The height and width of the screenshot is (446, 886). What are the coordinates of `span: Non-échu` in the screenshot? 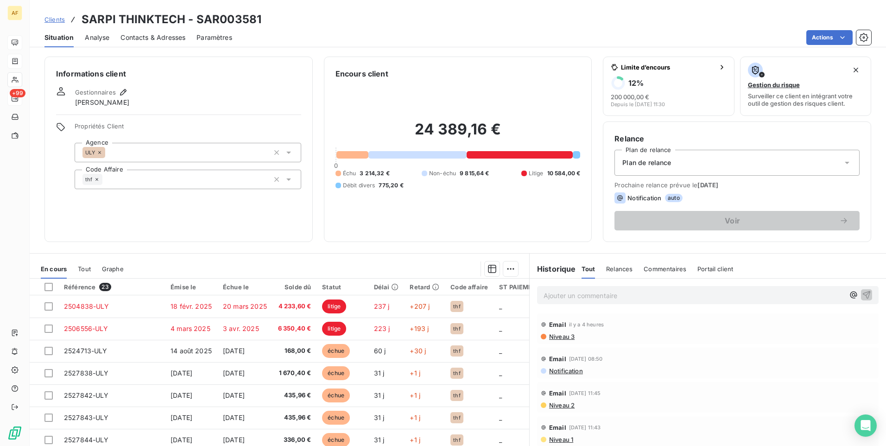 It's located at (443, 173).